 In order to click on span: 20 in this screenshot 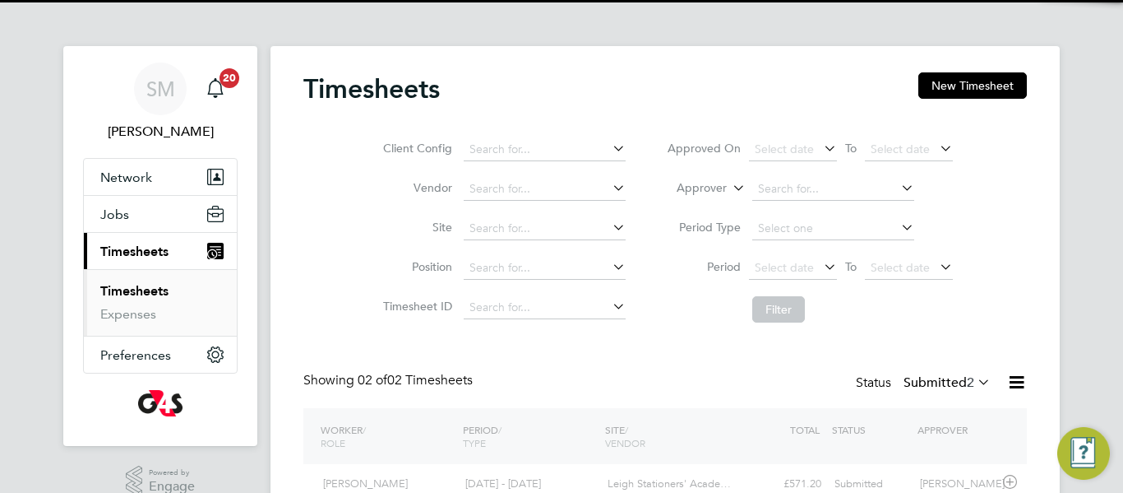, I will do `click(229, 78)`.